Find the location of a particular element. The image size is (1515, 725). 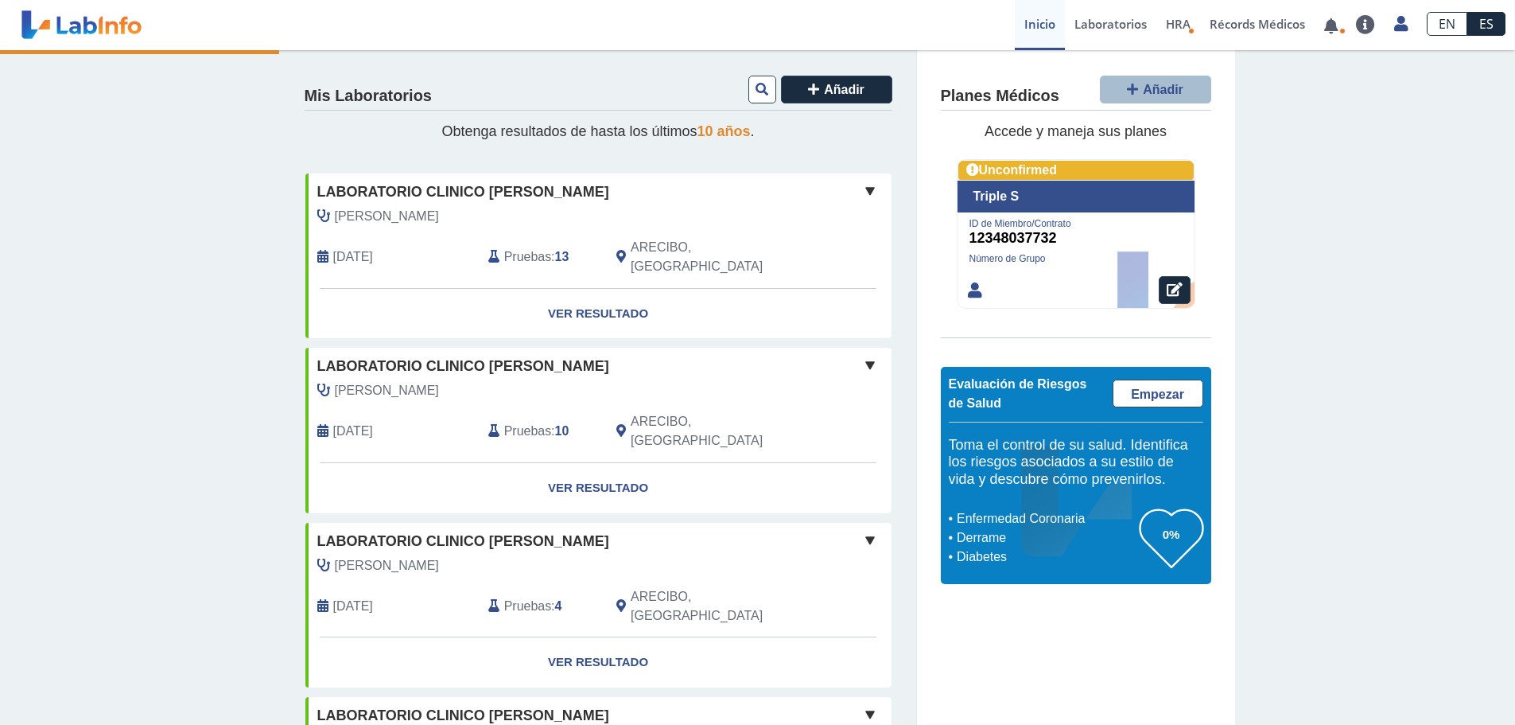

span: HRA is located at coordinates (1178, 24).